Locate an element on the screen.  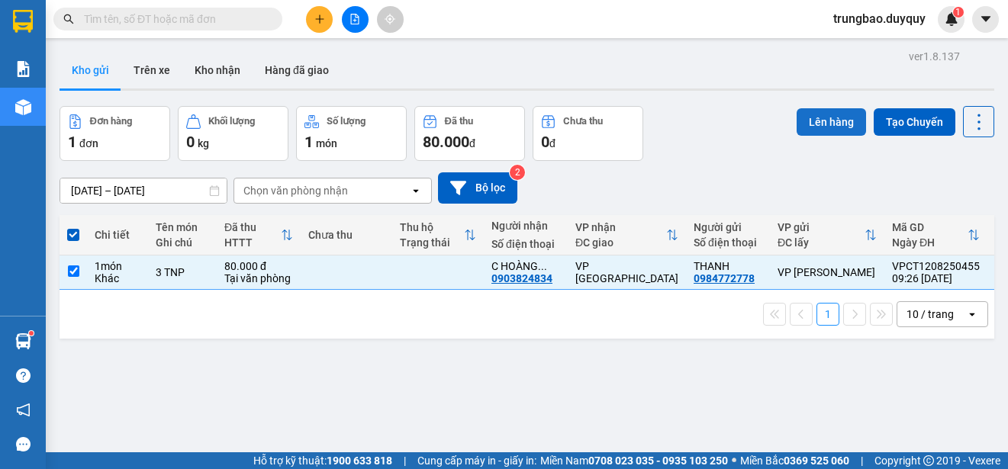
div: 3 TNP is located at coordinates (182, 272).